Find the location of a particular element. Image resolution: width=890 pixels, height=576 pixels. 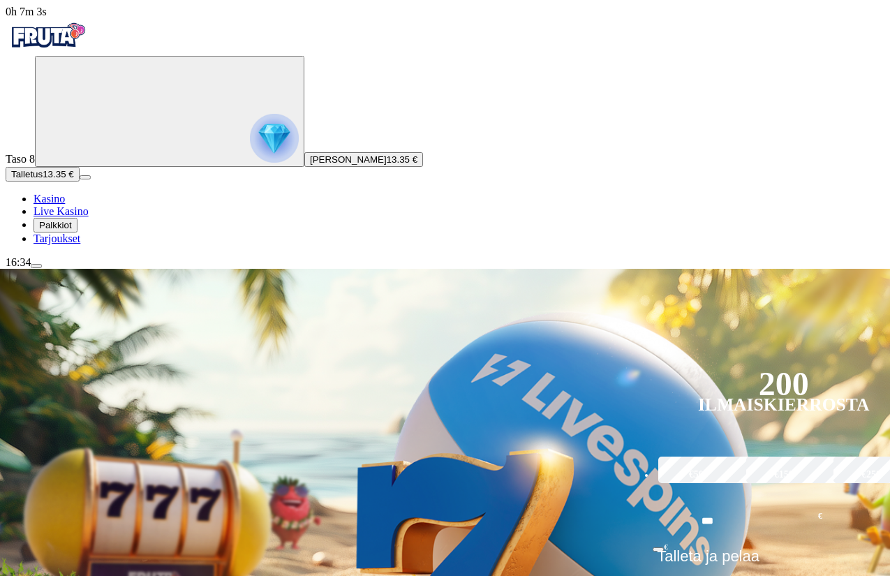

span: 16:34 is located at coordinates (18, 262).